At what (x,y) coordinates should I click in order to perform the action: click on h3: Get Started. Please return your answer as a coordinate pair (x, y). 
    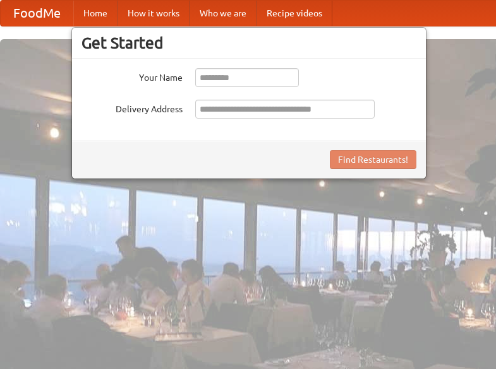
    Looking at the image, I should click on (249, 43).